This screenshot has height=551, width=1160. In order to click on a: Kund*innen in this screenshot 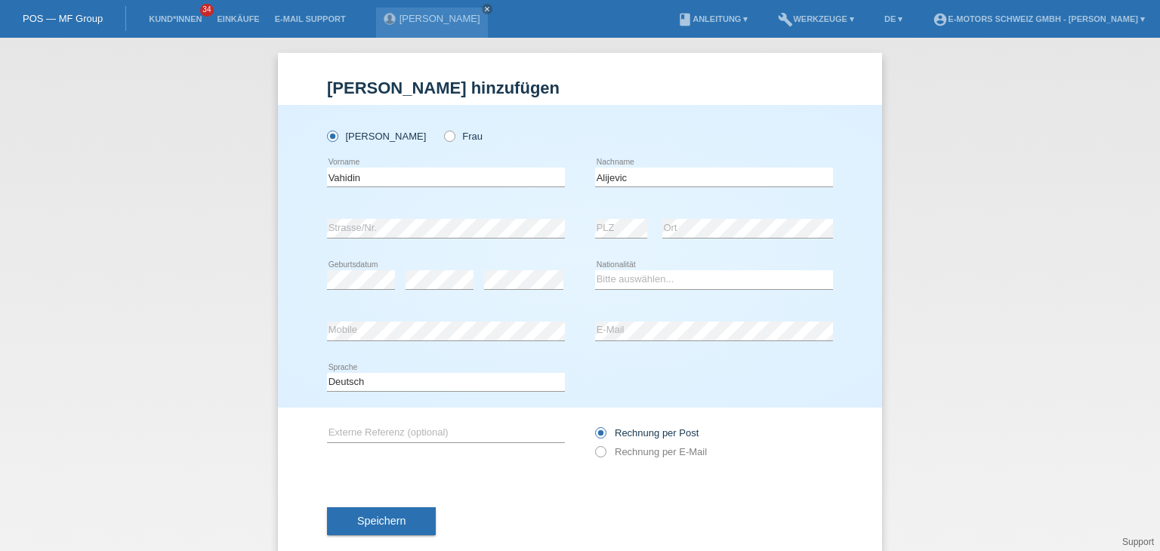, I will do `click(175, 19)`.